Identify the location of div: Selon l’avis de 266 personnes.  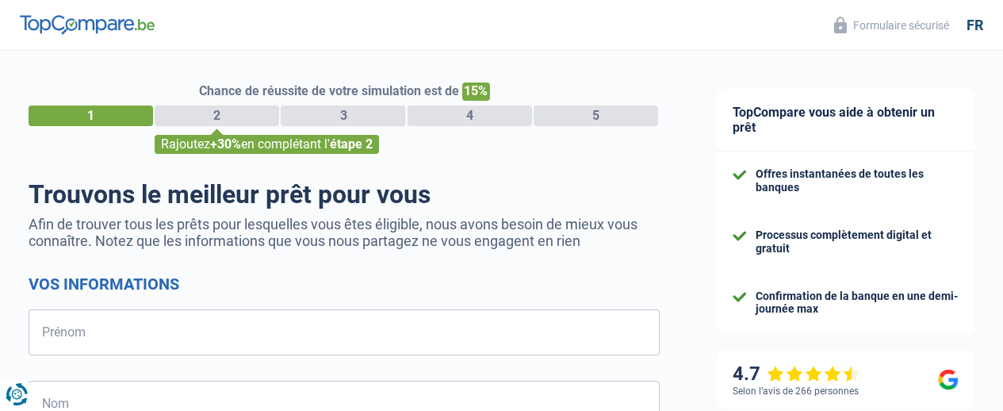
(795, 391).